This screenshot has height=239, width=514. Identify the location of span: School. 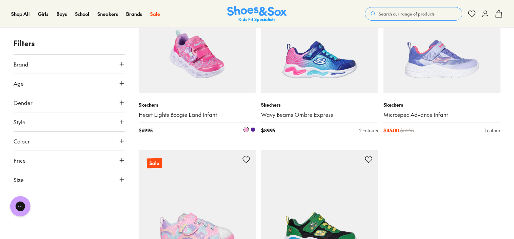
(82, 14).